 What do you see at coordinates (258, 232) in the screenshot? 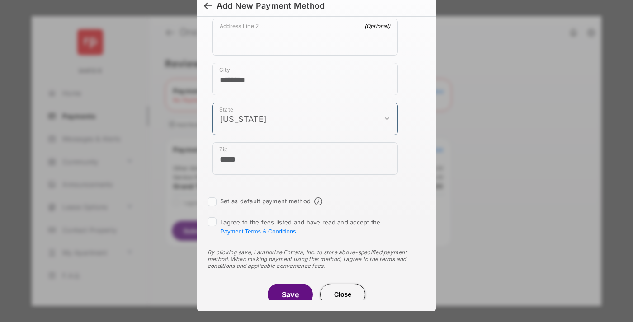
I see `button: I agree to the fees listed and have read and accept the` at bounding box center [258, 232].